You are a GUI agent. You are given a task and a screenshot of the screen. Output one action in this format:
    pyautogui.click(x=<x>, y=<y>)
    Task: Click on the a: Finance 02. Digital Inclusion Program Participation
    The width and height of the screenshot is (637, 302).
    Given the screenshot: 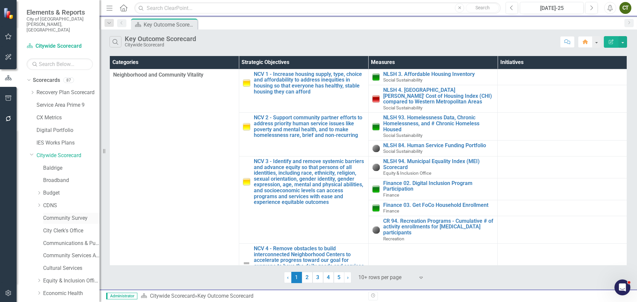 What is the action you would take?
    pyautogui.click(x=439, y=186)
    